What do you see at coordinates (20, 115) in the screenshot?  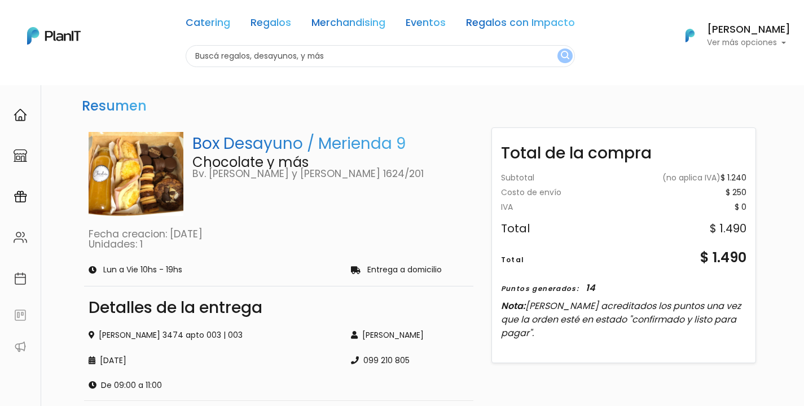 I see `img: home-e721727adea9d79c4d83392d1f703f7f8bce08238fde08b1acbfd93340b81755.svg` at bounding box center [20, 115].